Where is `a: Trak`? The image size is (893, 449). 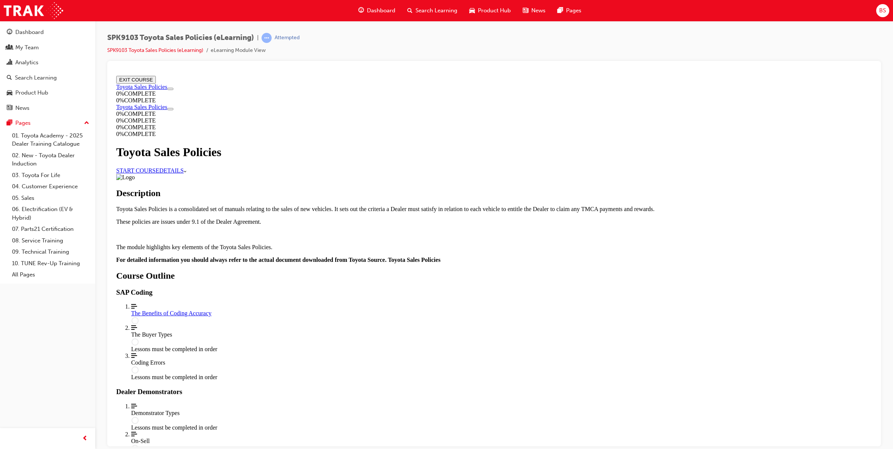
a: Trak is located at coordinates (33, 10).